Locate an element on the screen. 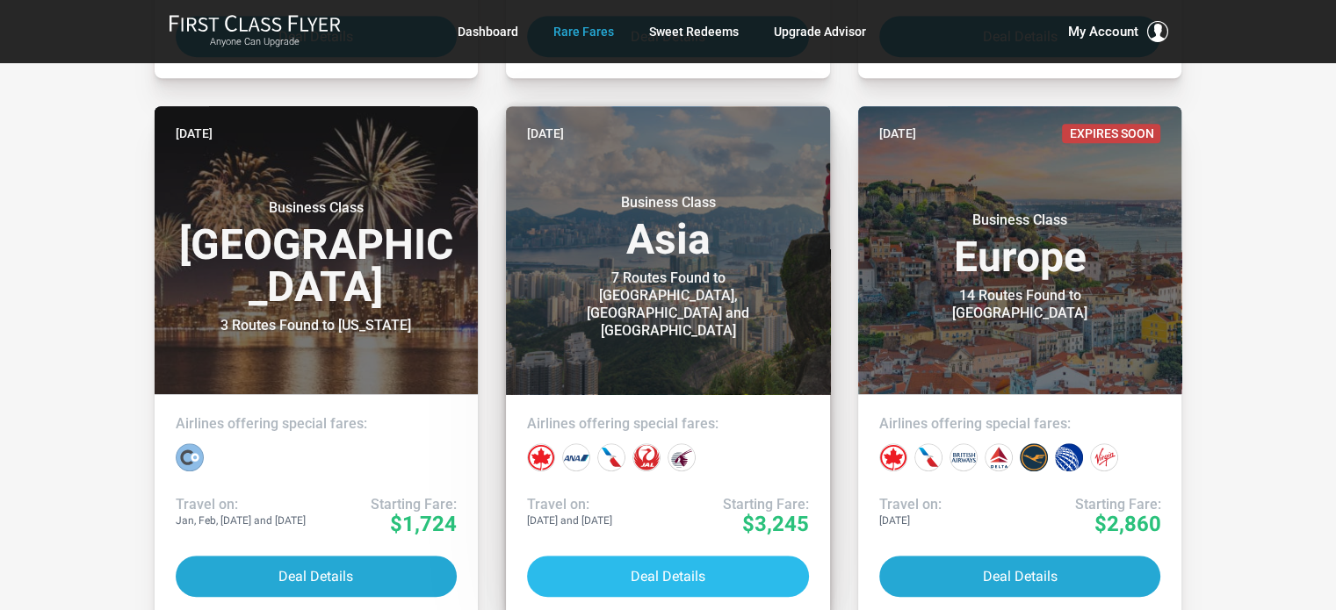  div: All Nippon Airways is located at coordinates (576, 457).